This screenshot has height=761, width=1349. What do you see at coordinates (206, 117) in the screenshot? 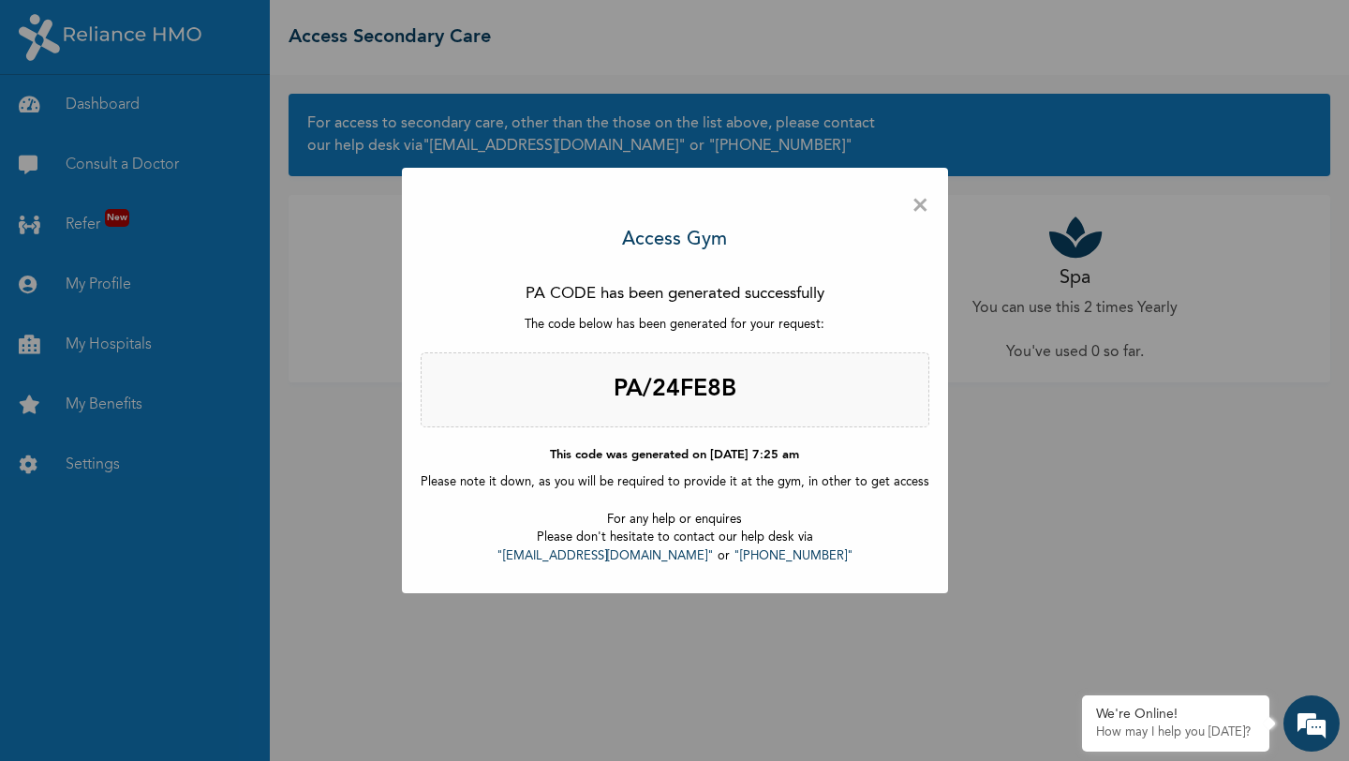
I see `div: Chat with us now` at bounding box center [206, 117].